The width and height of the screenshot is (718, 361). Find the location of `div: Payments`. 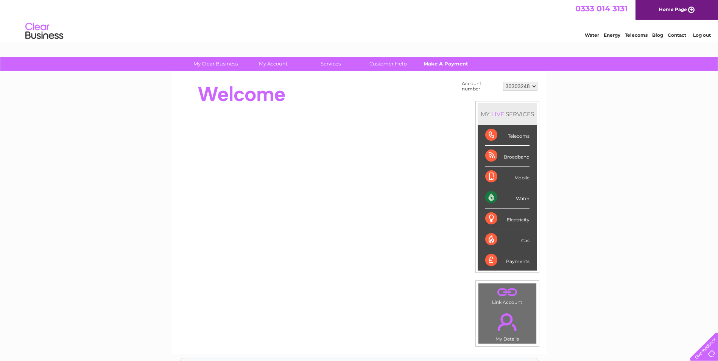

div: Payments is located at coordinates (507, 261).